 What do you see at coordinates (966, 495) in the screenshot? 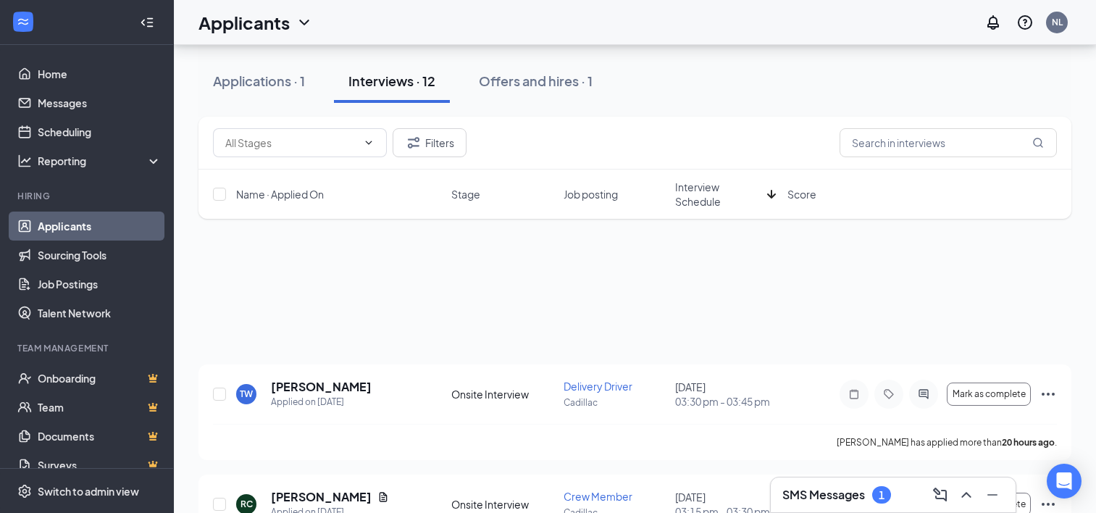
I see `button: ChevronUp` at bounding box center [966, 495].